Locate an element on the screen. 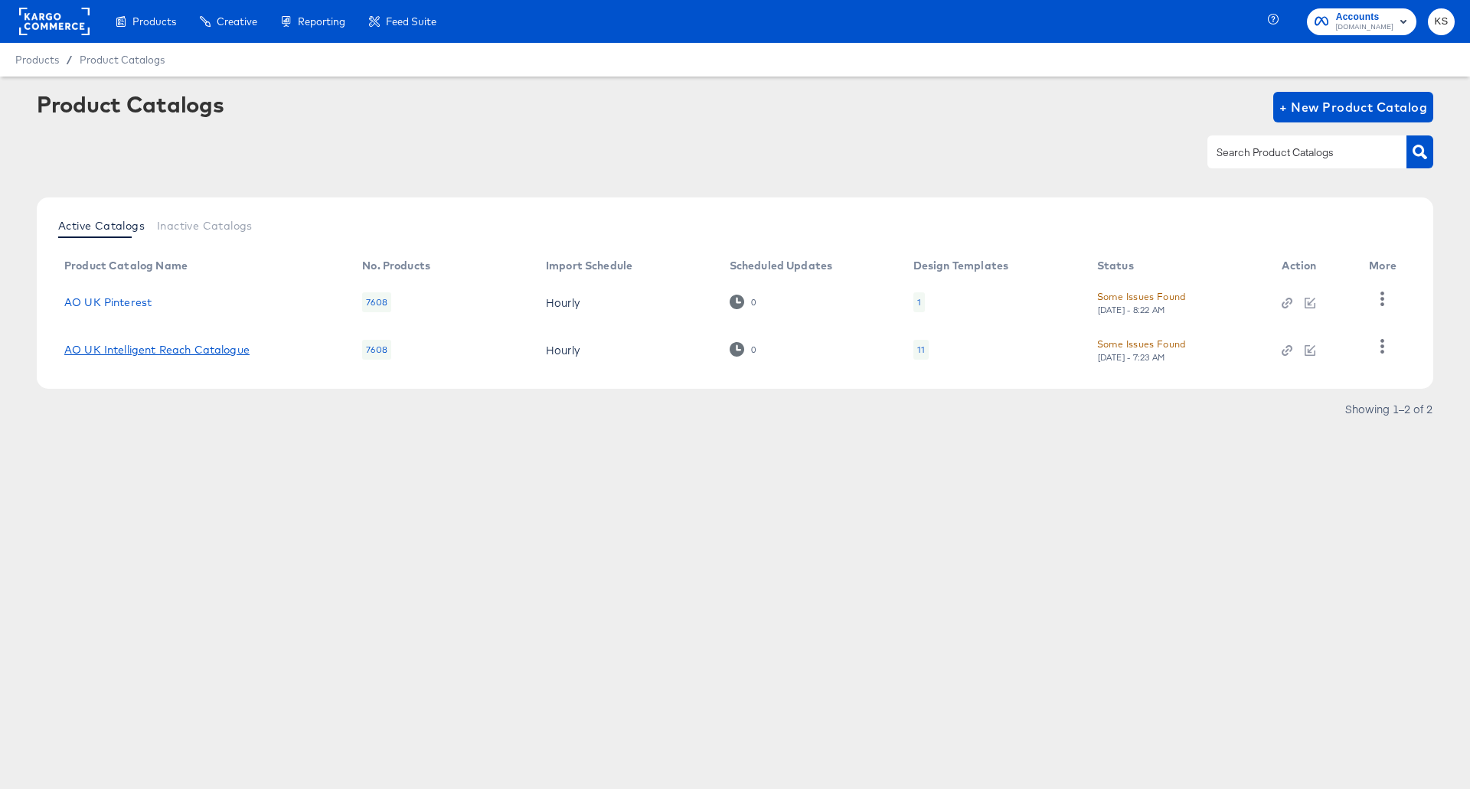  th: Action is located at coordinates (1313, 266).